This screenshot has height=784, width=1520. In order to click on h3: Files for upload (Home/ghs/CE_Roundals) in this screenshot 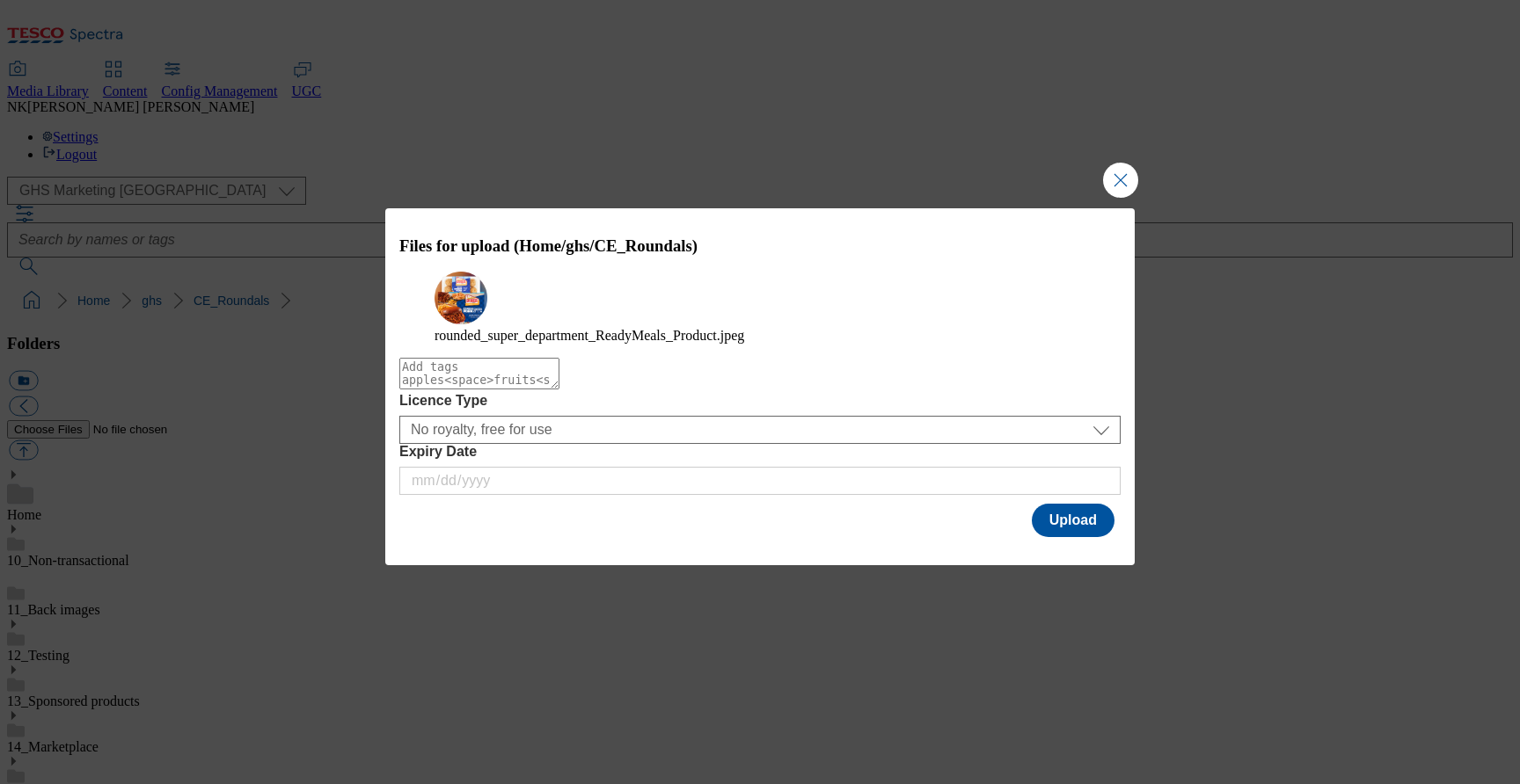, I will do `click(760, 246)`.